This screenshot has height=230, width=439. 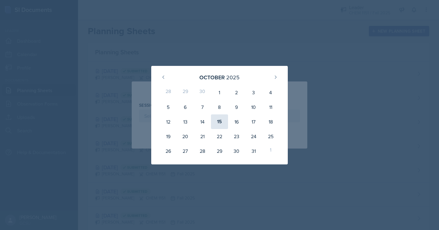 I want to click on div: 4, so click(x=271, y=92).